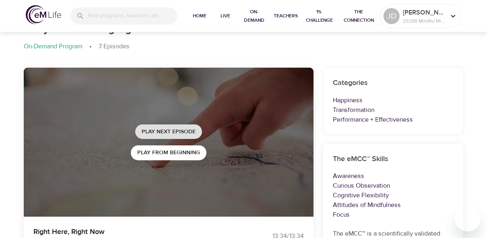  Describe the element at coordinates (200, 16) in the screenshot. I see `span: Home` at that location.